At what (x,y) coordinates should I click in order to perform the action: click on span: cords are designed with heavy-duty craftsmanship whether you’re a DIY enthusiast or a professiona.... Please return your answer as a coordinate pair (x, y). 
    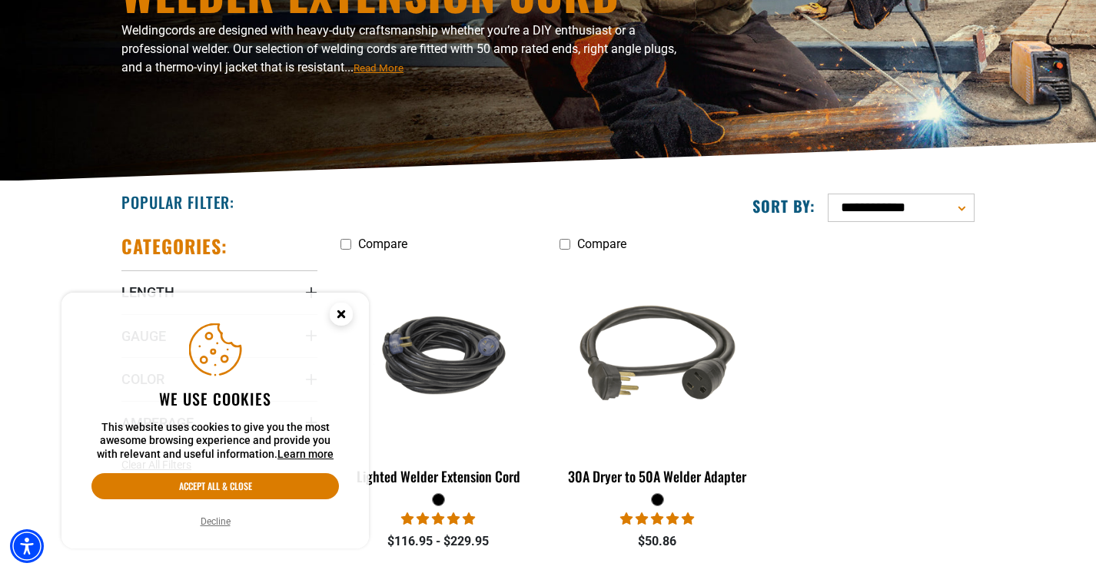
    Looking at the image, I should click on (399, 48).